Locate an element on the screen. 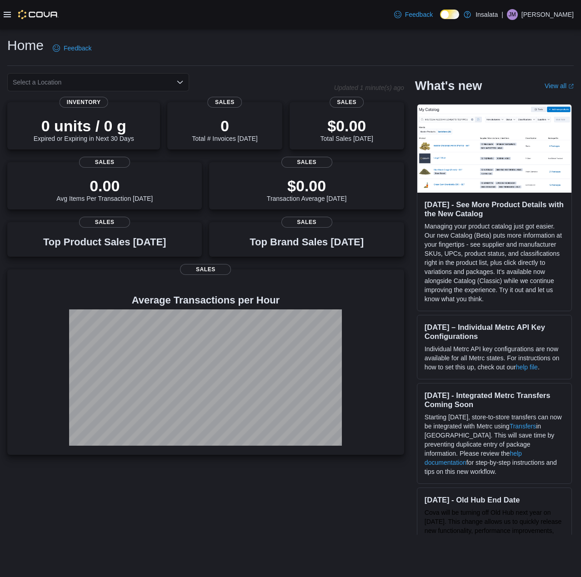  p: Individual Metrc API key configurations are now available for all Metrc states. For instructions ... is located at coordinates (494, 358).